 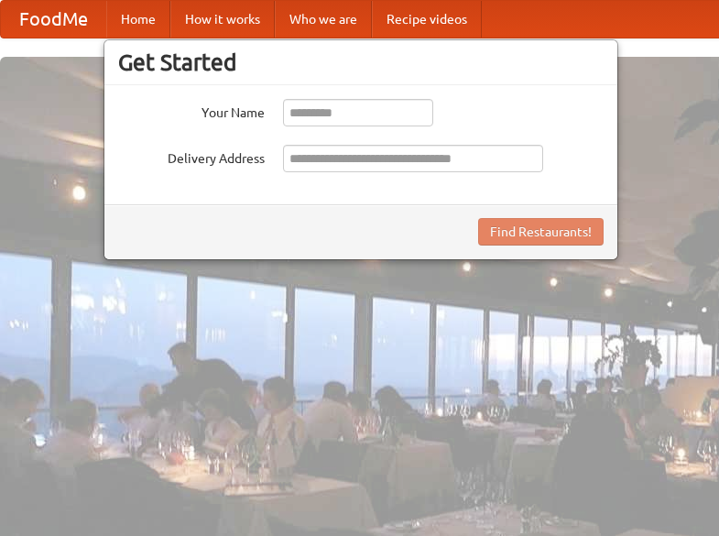 What do you see at coordinates (323, 19) in the screenshot?
I see `a: Who we are` at bounding box center [323, 19].